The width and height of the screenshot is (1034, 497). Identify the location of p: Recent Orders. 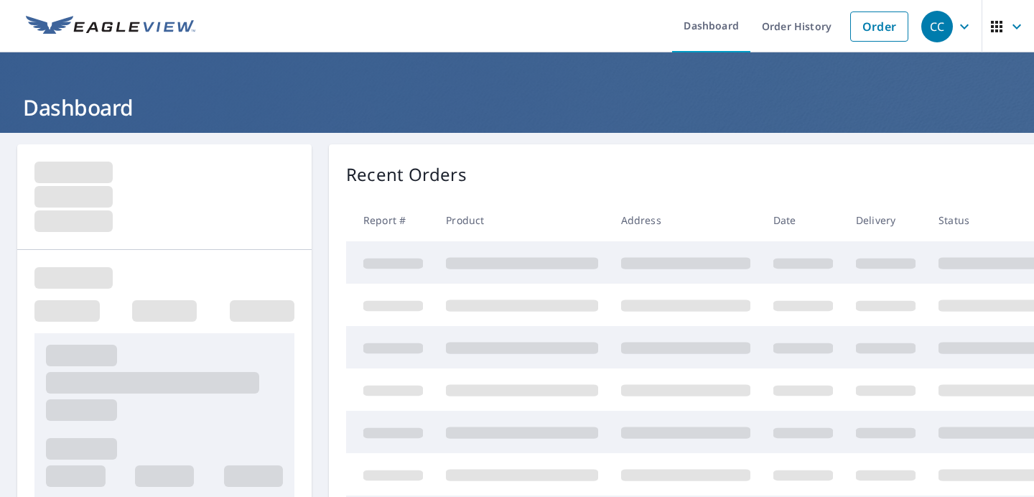
(406, 174).